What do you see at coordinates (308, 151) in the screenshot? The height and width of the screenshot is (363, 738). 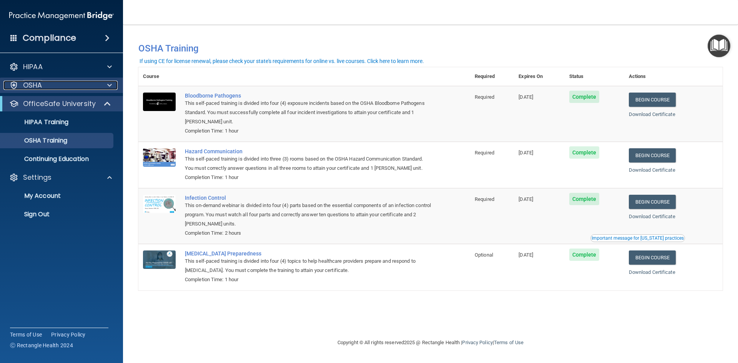 I see `div: Hazard Communication` at bounding box center [308, 151].